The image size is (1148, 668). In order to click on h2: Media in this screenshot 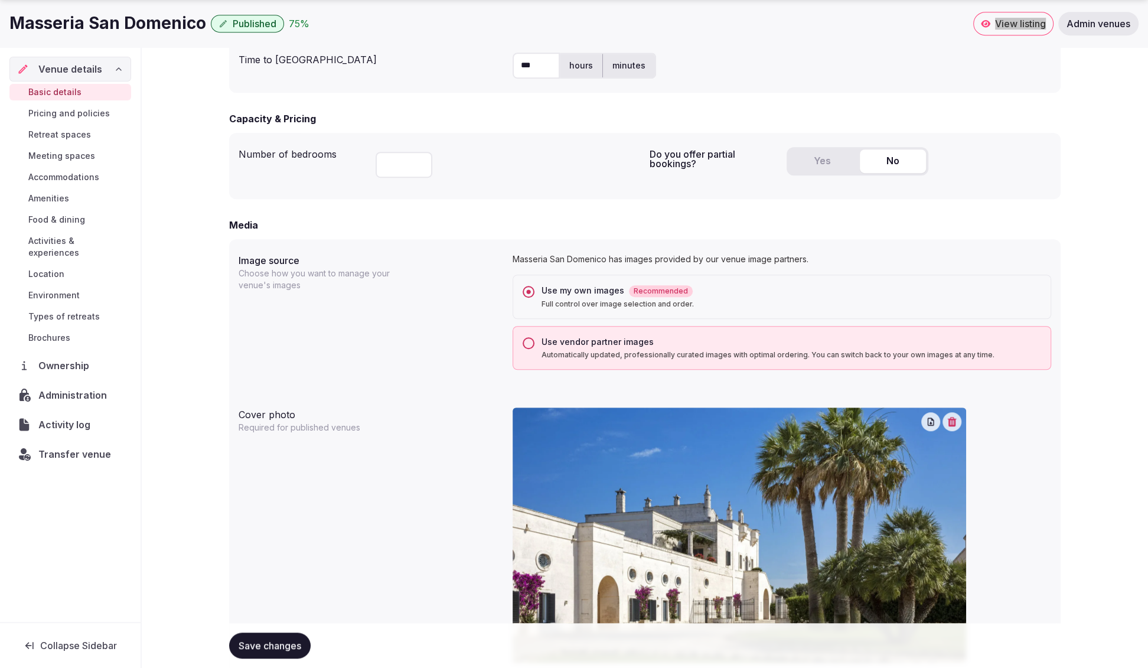, I will do `click(243, 225)`.